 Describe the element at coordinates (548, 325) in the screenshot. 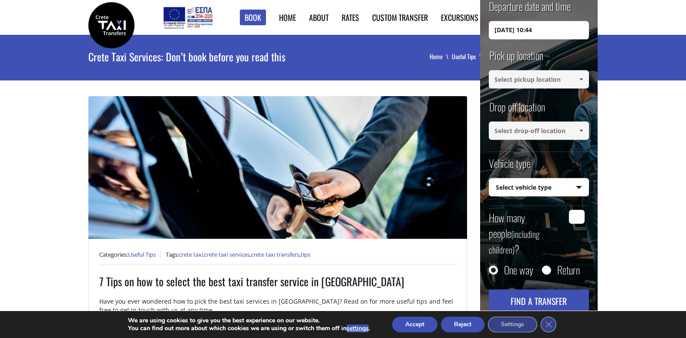

I see `button: Close GDPR Cookie Banner` at that location.